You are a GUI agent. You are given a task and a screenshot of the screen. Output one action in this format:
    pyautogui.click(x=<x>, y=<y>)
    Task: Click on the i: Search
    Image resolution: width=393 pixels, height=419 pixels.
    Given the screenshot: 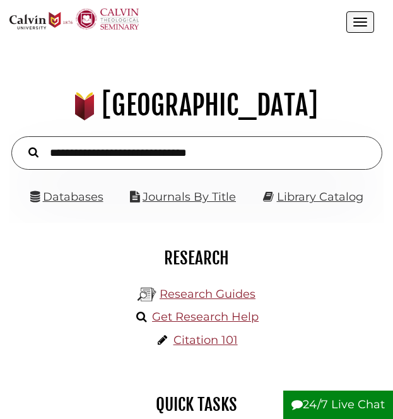 What is the action you would take?
    pyautogui.click(x=33, y=153)
    